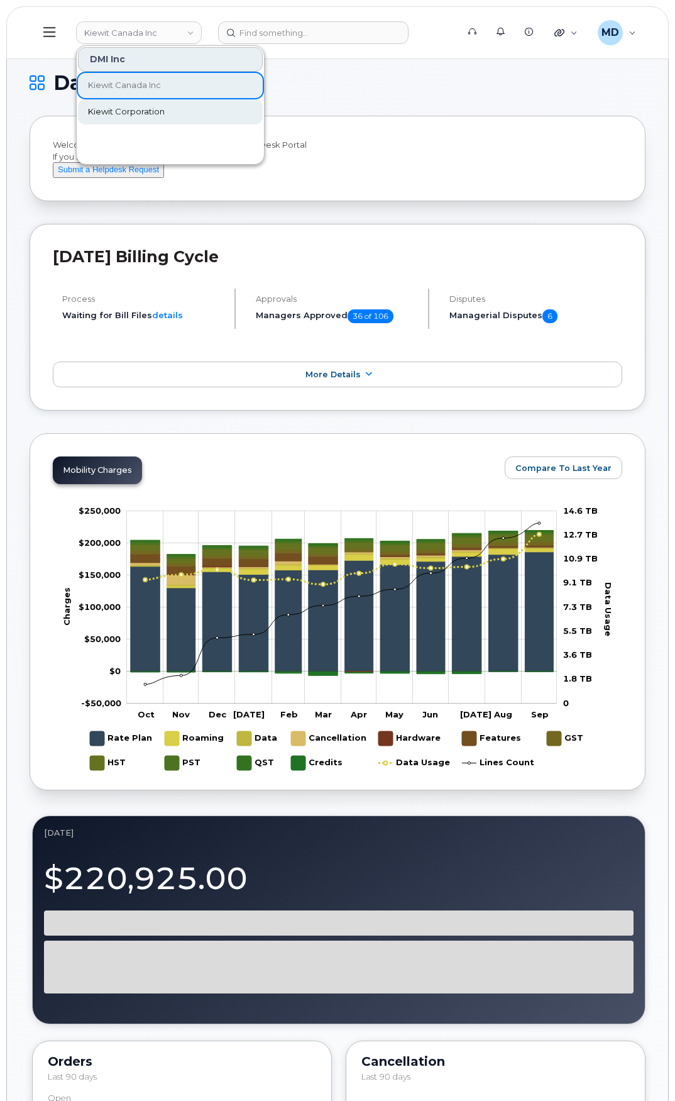 This screenshot has width=675, height=1101. Describe the element at coordinates (550, 316) in the screenshot. I see `span: 6` at that location.